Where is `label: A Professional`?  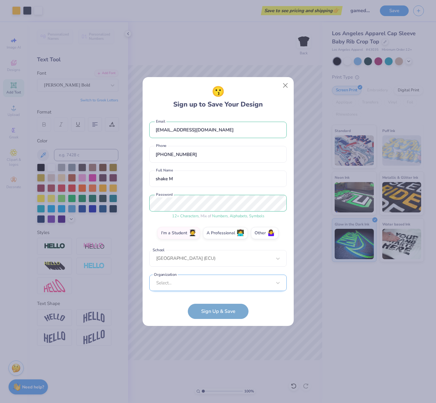 label: A Professional is located at coordinates (226, 233).